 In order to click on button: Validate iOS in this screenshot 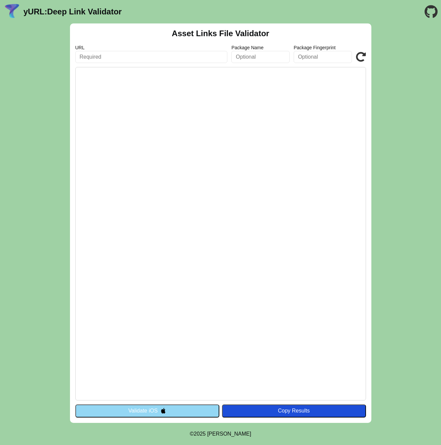, I will do `click(147, 411)`.